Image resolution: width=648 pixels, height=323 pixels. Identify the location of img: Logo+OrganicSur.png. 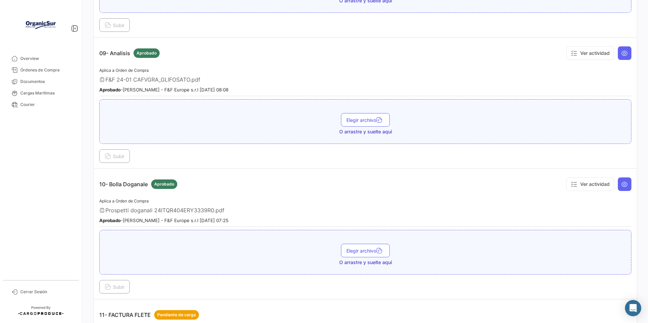
(41, 25).